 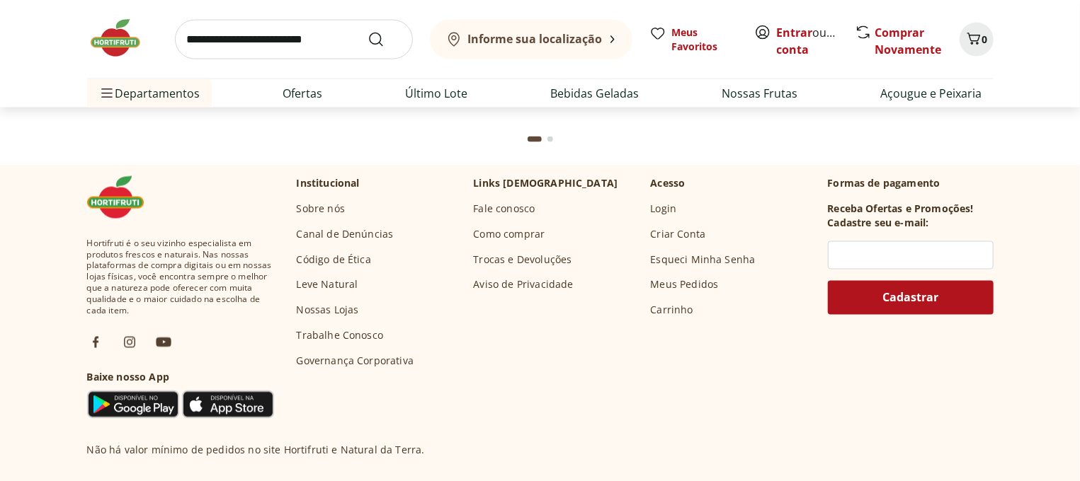 What do you see at coordinates (133, 405) in the screenshot?
I see `img: Google Play Icon` at bounding box center [133, 405].